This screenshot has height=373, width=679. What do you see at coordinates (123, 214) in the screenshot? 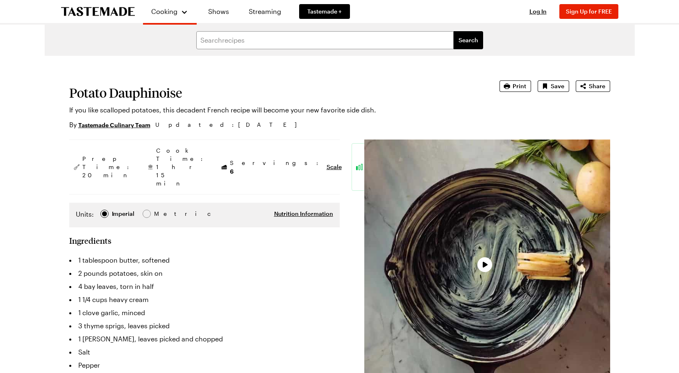
I see `span: Imperial` at bounding box center [123, 214].